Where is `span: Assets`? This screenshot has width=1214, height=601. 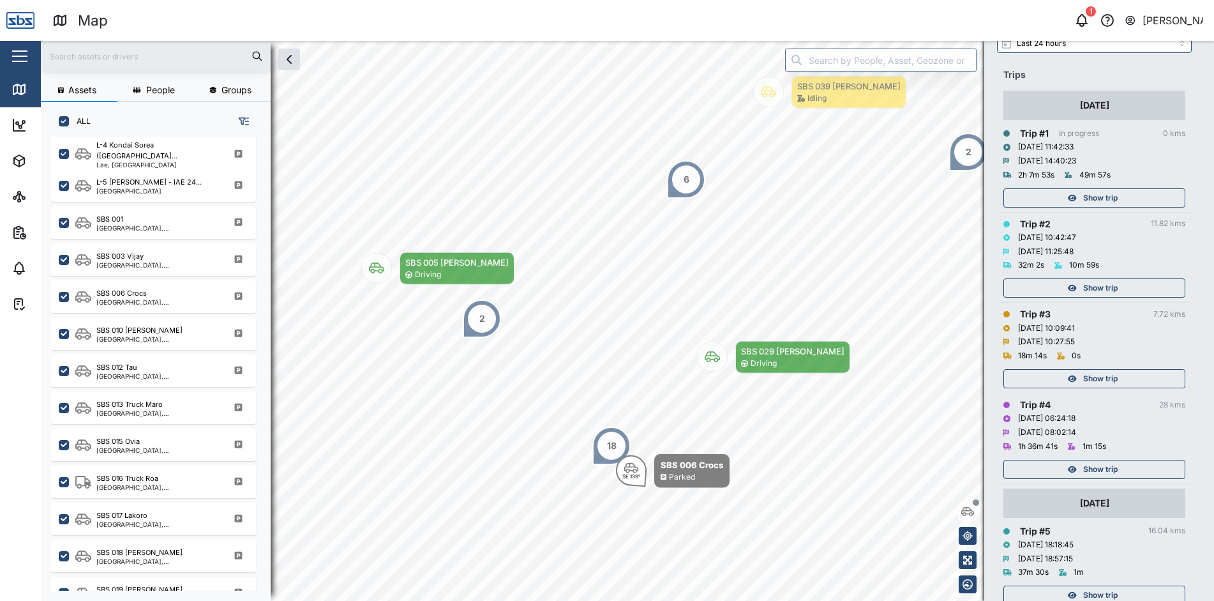 span: Assets is located at coordinates (82, 90).